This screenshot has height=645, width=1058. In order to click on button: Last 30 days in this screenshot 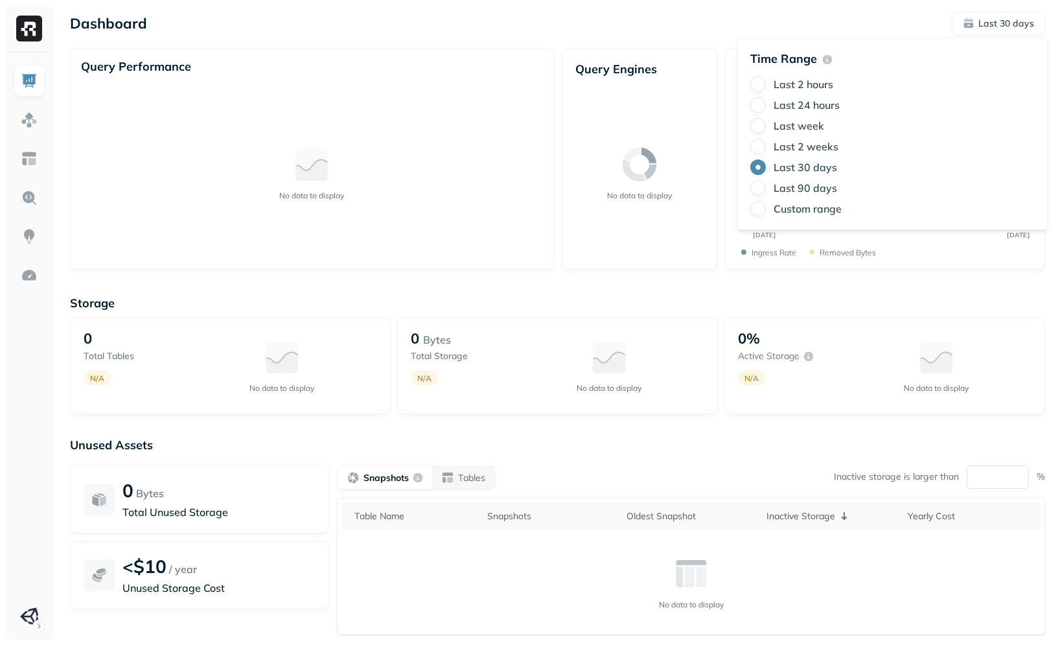, I will do `click(999, 23)`.